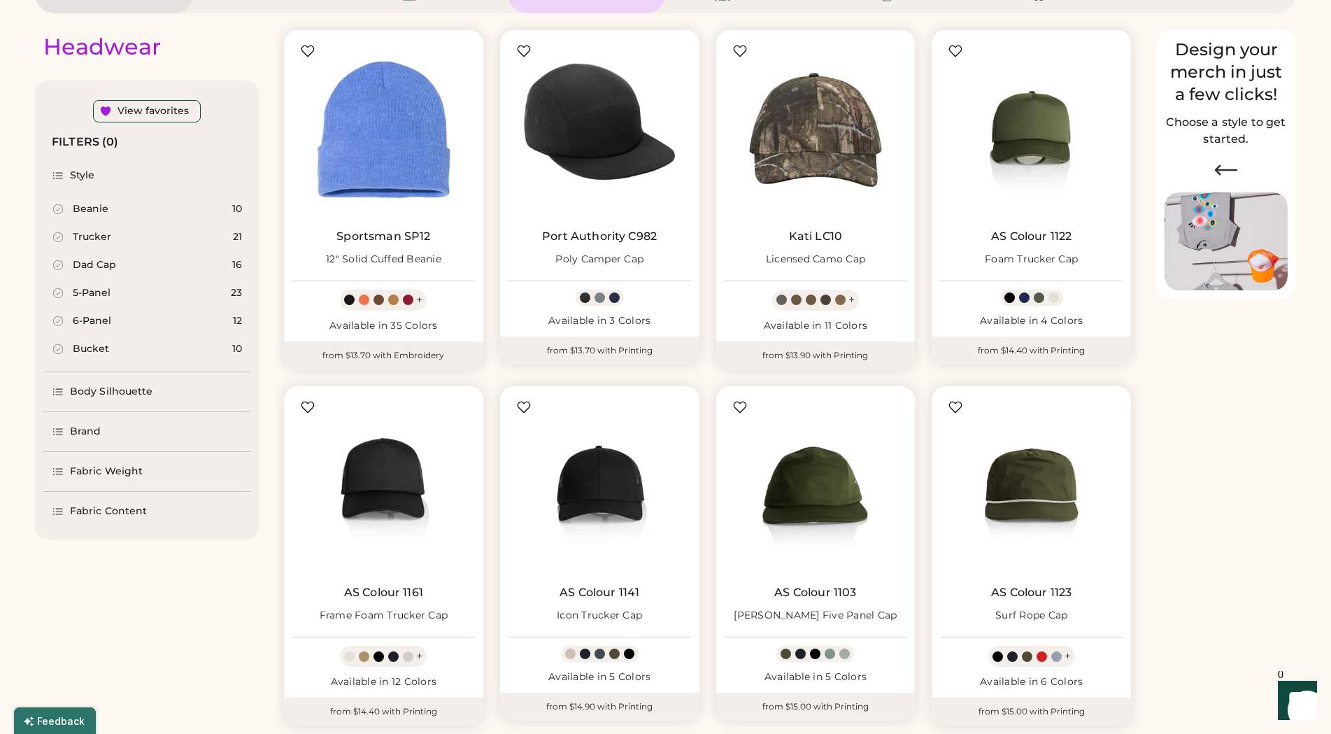 The image size is (1331, 734). I want to click on div: Available in 3 Colors, so click(600, 321).